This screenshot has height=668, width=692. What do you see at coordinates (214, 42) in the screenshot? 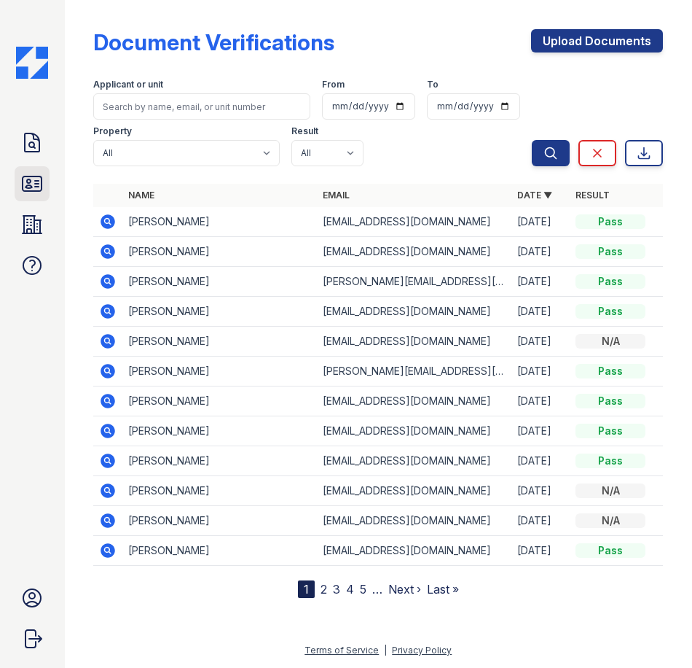
I see `div: Document Verifications` at bounding box center [214, 42].